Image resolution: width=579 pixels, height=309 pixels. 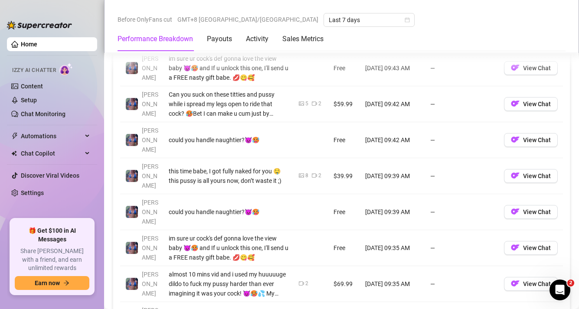 What do you see at coordinates (32, 193) in the screenshot?
I see `a: Settings` at bounding box center [32, 193].